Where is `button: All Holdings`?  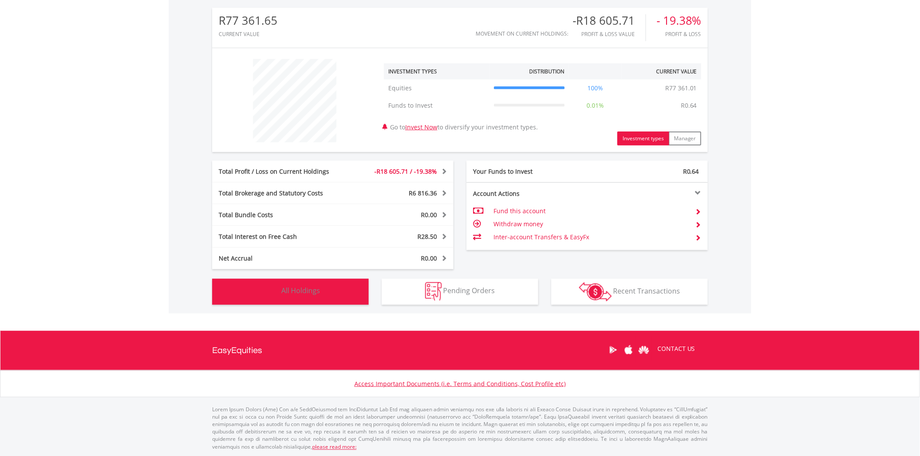 button: All Holdings is located at coordinates (290, 292).